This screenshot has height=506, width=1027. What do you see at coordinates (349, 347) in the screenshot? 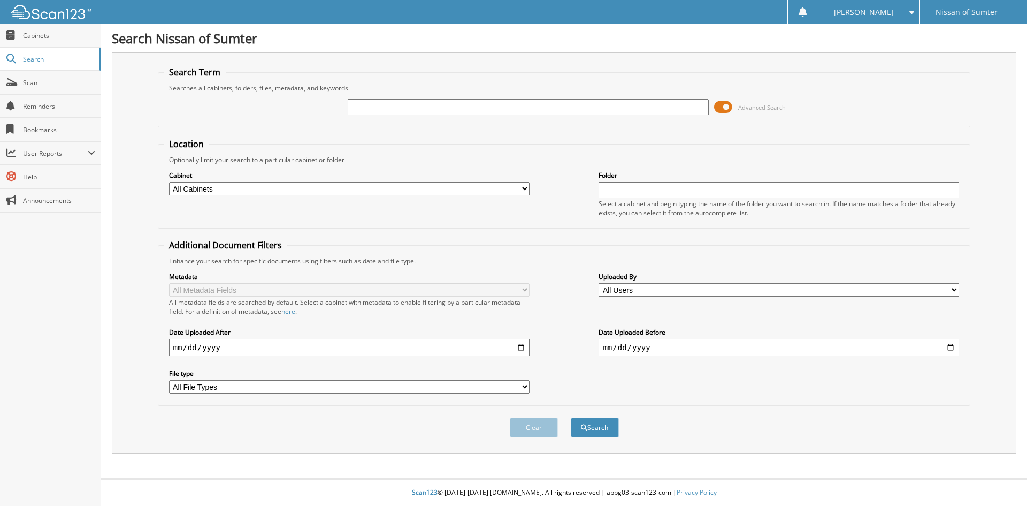
I see `input: start` at bounding box center [349, 347].